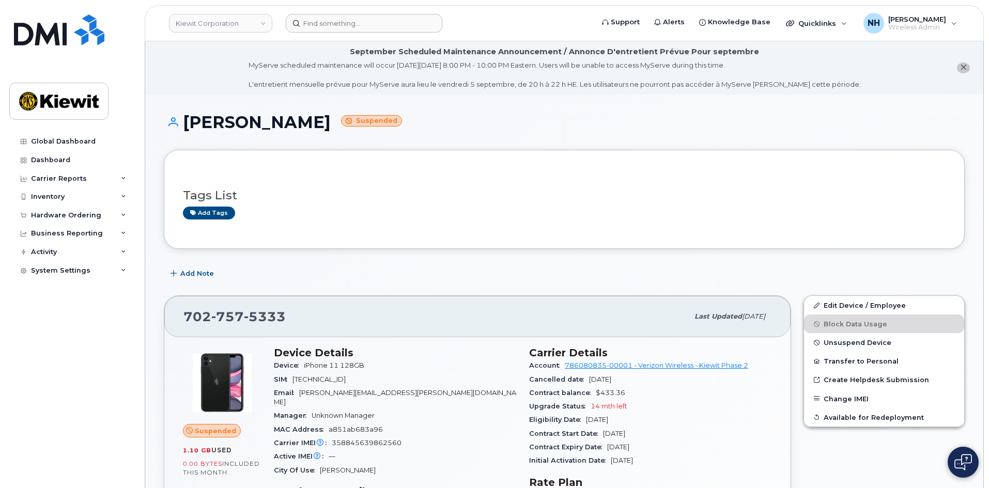 This screenshot has width=989, height=488. What do you see at coordinates (296, 470) in the screenshot?
I see `span: City Of Use` at bounding box center [296, 470].